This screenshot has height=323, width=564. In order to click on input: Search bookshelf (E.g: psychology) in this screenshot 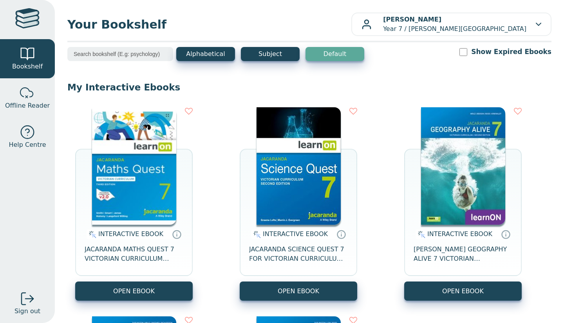, I will do `click(120, 54)`.